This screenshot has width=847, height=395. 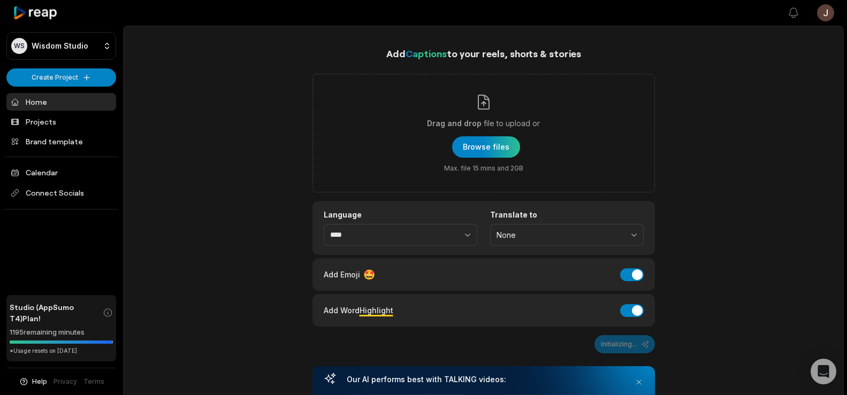 What do you see at coordinates (61, 333) in the screenshot?
I see `div: 1195 remaining minutes` at bounding box center [61, 333].